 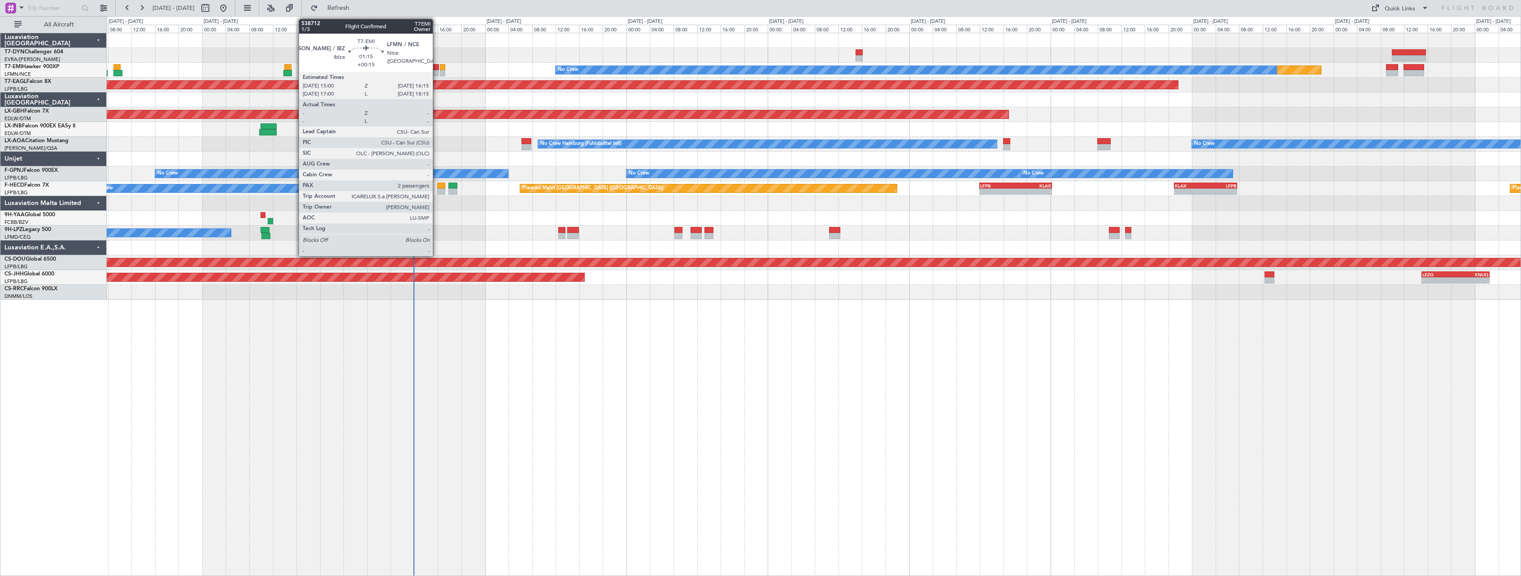 What do you see at coordinates (30, 215) in the screenshot?
I see `a: 9H-YAAGlobal 5000` at bounding box center [30, 215].